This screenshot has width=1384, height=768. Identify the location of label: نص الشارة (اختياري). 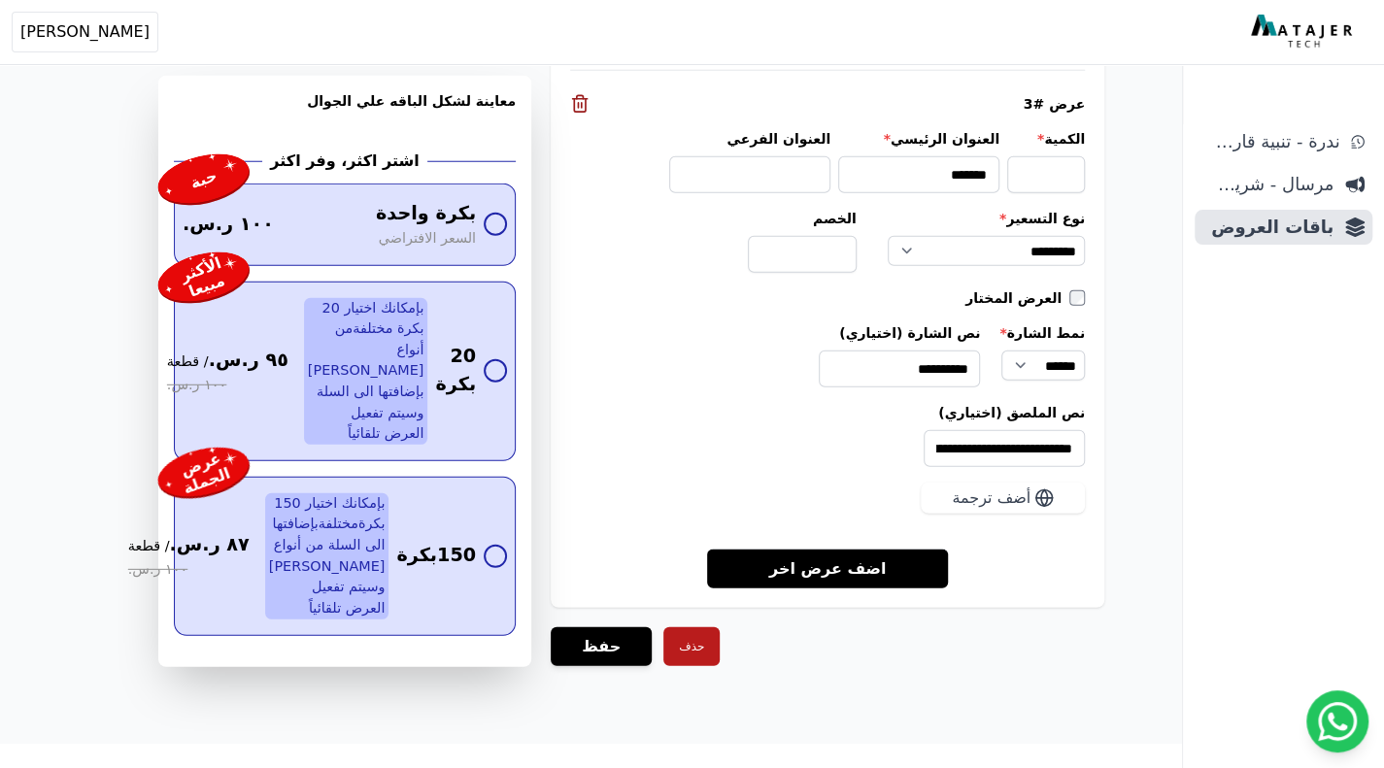
(899, 333).